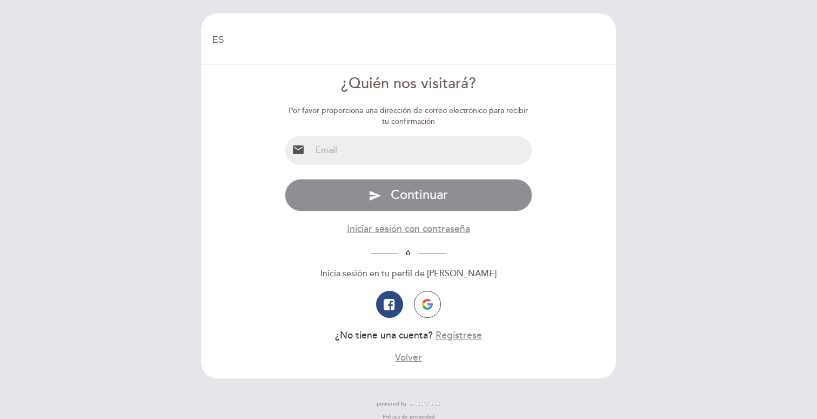  What do you see at coordinates (392, 404) in the screenshot?
I see `span: powered by` at bounding box center [392, 404].